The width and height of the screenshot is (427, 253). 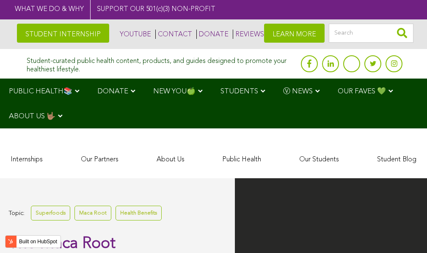 What do you see at coordinates (371, 33) in the screenshot?
I see `input: Search` at bounding box center [371, 33].